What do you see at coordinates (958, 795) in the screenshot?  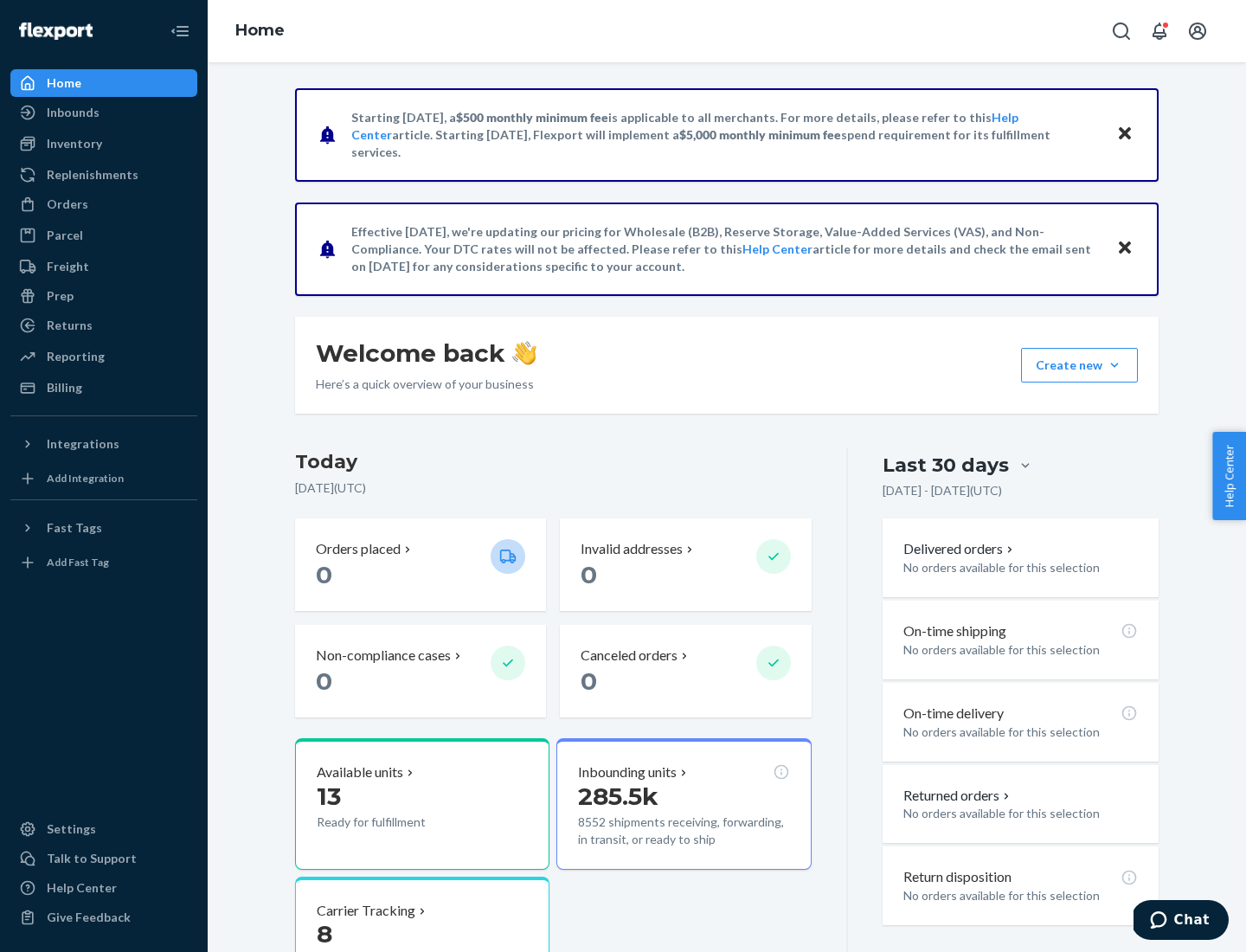 I see `button: Returned orders` at bounding box center [958, 795].